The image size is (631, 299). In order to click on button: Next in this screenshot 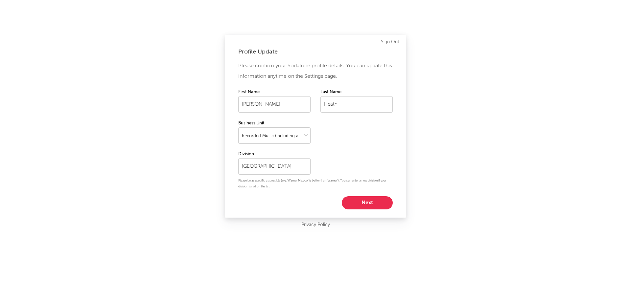, I will do `click(367, 203)`.